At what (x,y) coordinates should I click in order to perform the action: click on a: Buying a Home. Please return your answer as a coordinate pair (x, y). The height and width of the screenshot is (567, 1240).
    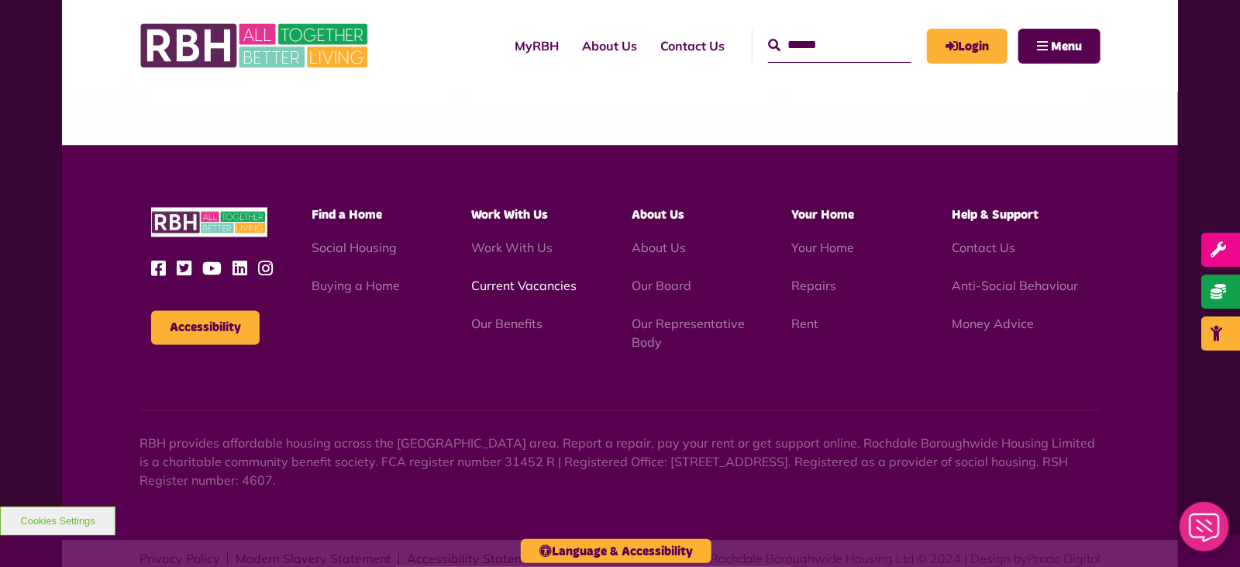
    Looking at the image, I should click on (356, 285).